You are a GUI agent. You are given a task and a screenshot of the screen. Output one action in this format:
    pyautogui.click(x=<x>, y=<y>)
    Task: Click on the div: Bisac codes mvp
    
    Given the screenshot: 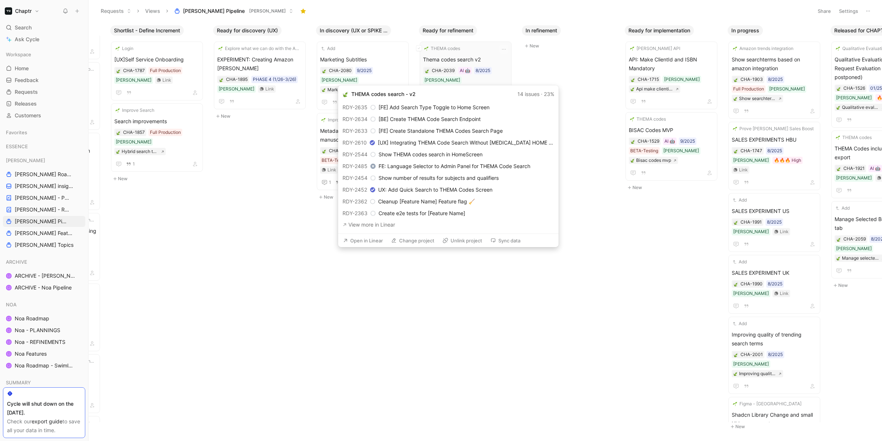 What is the action you would take?
    pyautogui.click(x=654, y=160)
    